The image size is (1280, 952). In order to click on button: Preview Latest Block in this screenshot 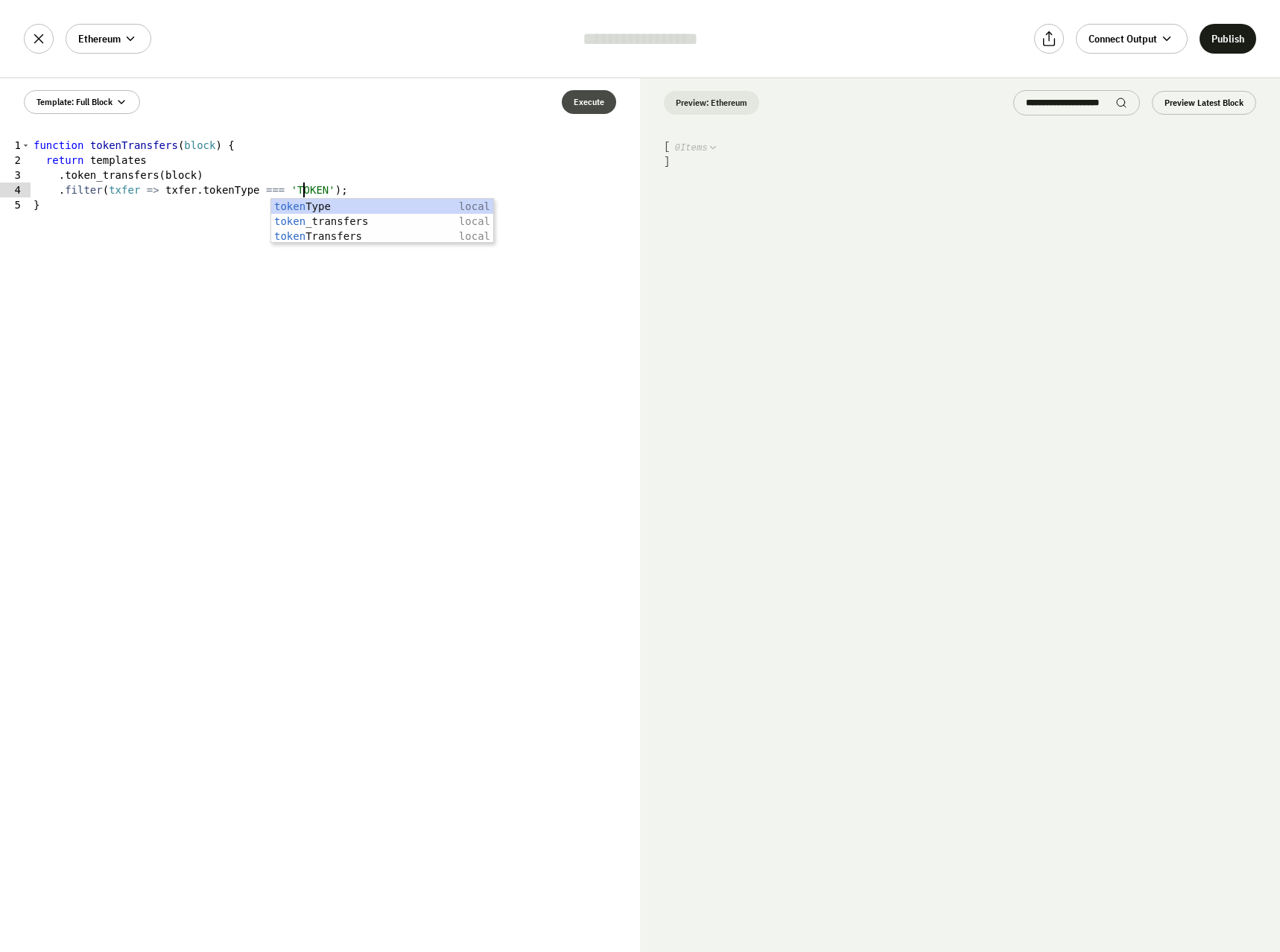, I will do `click(1204, 103)`.